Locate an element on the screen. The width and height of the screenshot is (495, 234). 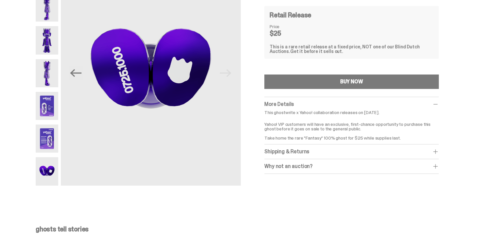
div: This is a rare retail release at a fixed price, NOT one of our Blind Dutch Auctions. is located at coordinates (351, 49).